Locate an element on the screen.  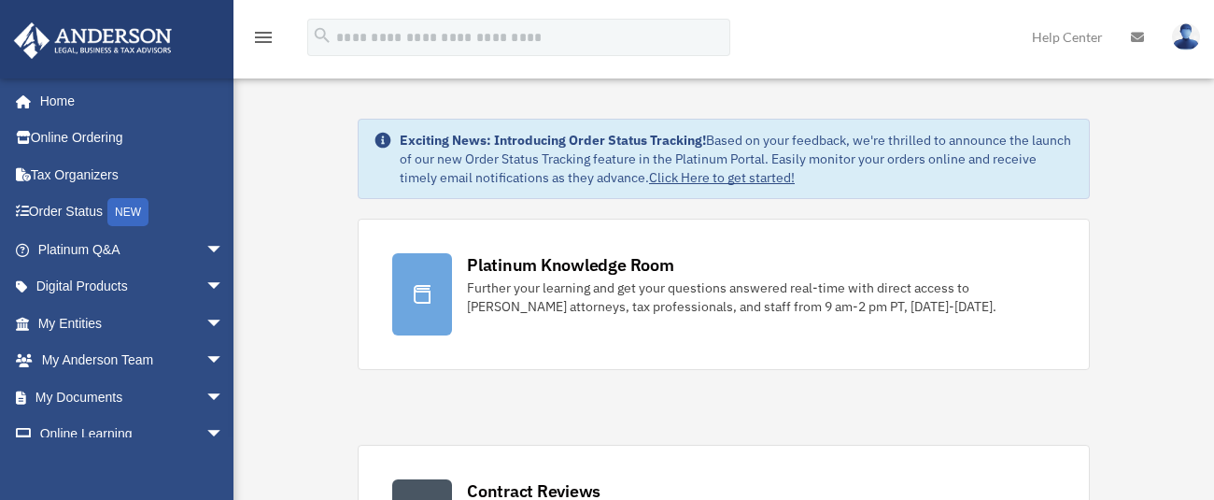
div: Based on your feedback, we're thrilled to announce the launch of our new Order Status Tracking fe... is located at coordinates (737, 159).